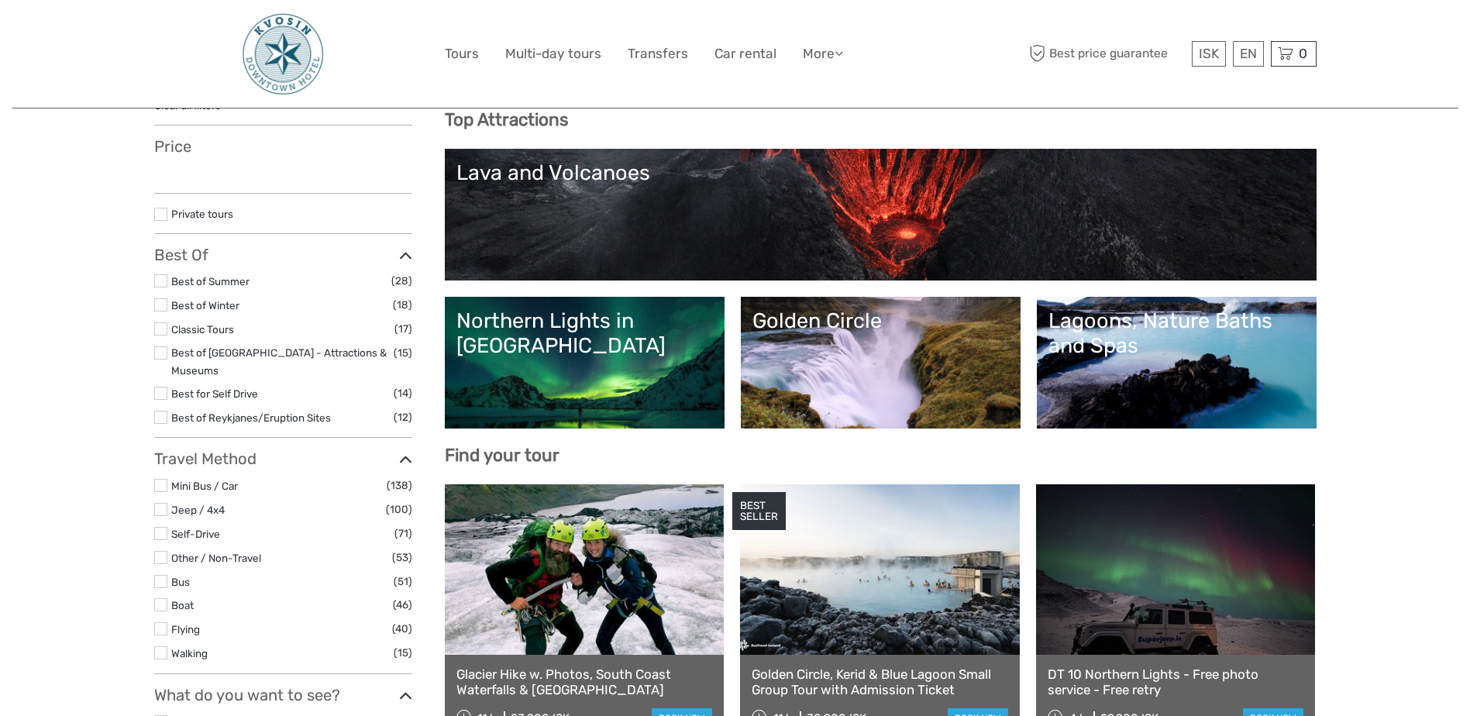 This screenshot has width=1470, height=716. What do you see at coordinates (402, 629) in the screenshot?
I see `span: (40)` at bounding box center [402, 629].